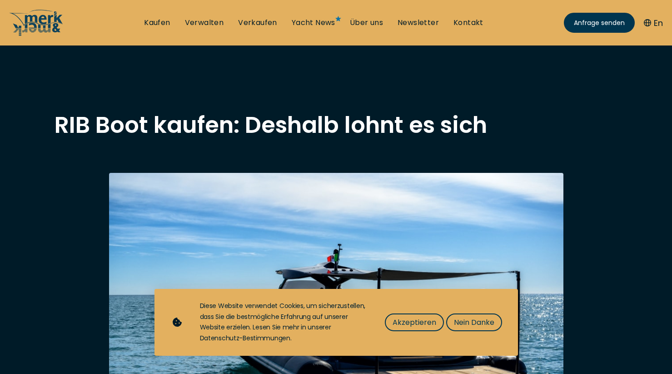 The width and height of the screenshot is (672, 374). What do you see at coordinates (366, 23) in the screenshot?
I see `a: Über uns` at bounding box center [366, 23].